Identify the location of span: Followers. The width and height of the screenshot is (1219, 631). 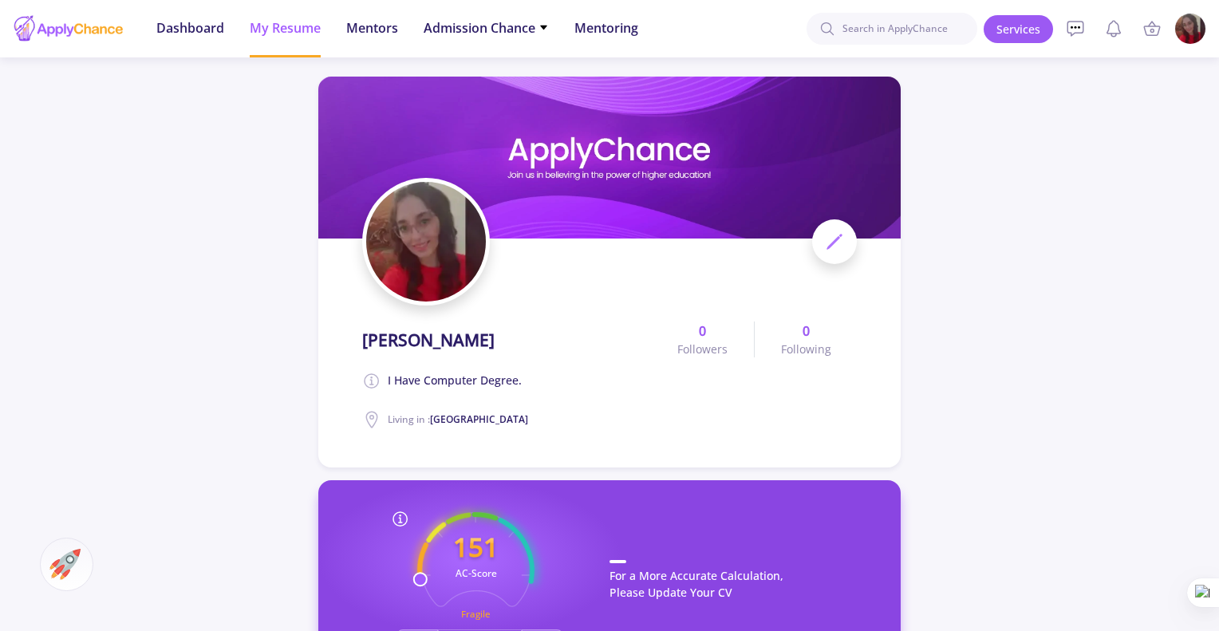
(702, 349).